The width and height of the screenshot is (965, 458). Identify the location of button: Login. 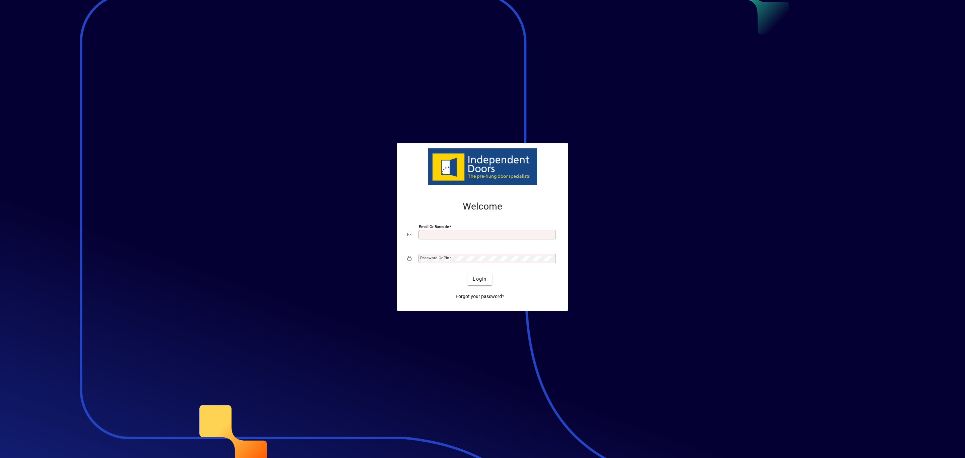
(480, 279).